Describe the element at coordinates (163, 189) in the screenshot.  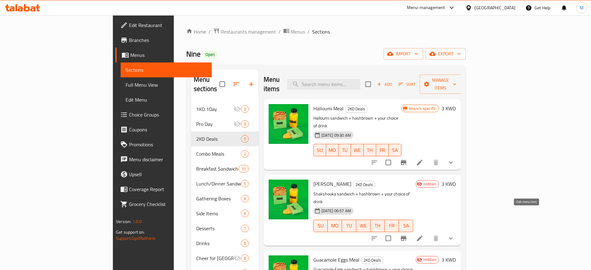
I see `a: Coverage Report` at that location.